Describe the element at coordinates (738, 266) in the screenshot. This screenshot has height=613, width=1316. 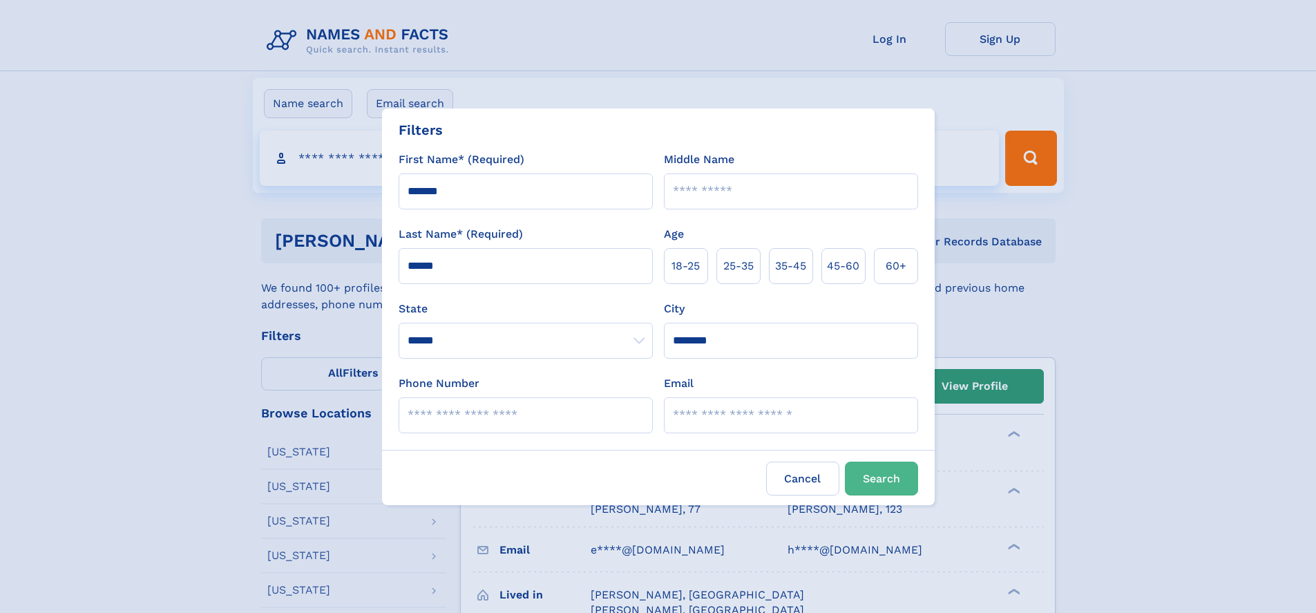
I see `span: 25‑35` at that location.